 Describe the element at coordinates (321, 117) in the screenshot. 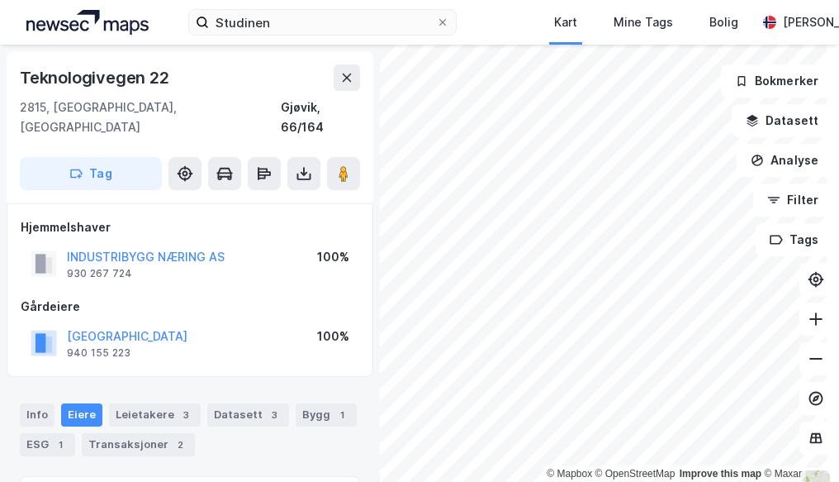

I see `div: Gjøvik, 66/164` at that location.